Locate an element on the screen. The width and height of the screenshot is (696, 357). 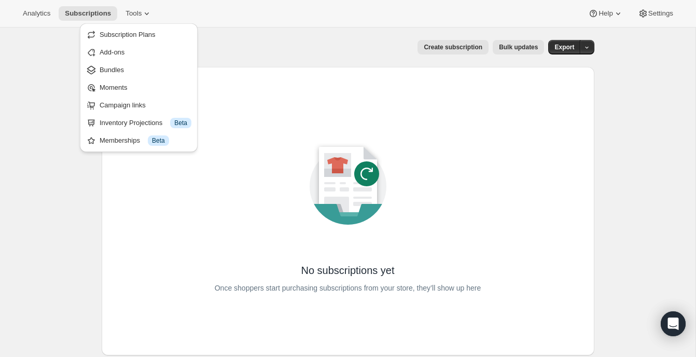
span: Help is located at coordinates (606, 13).